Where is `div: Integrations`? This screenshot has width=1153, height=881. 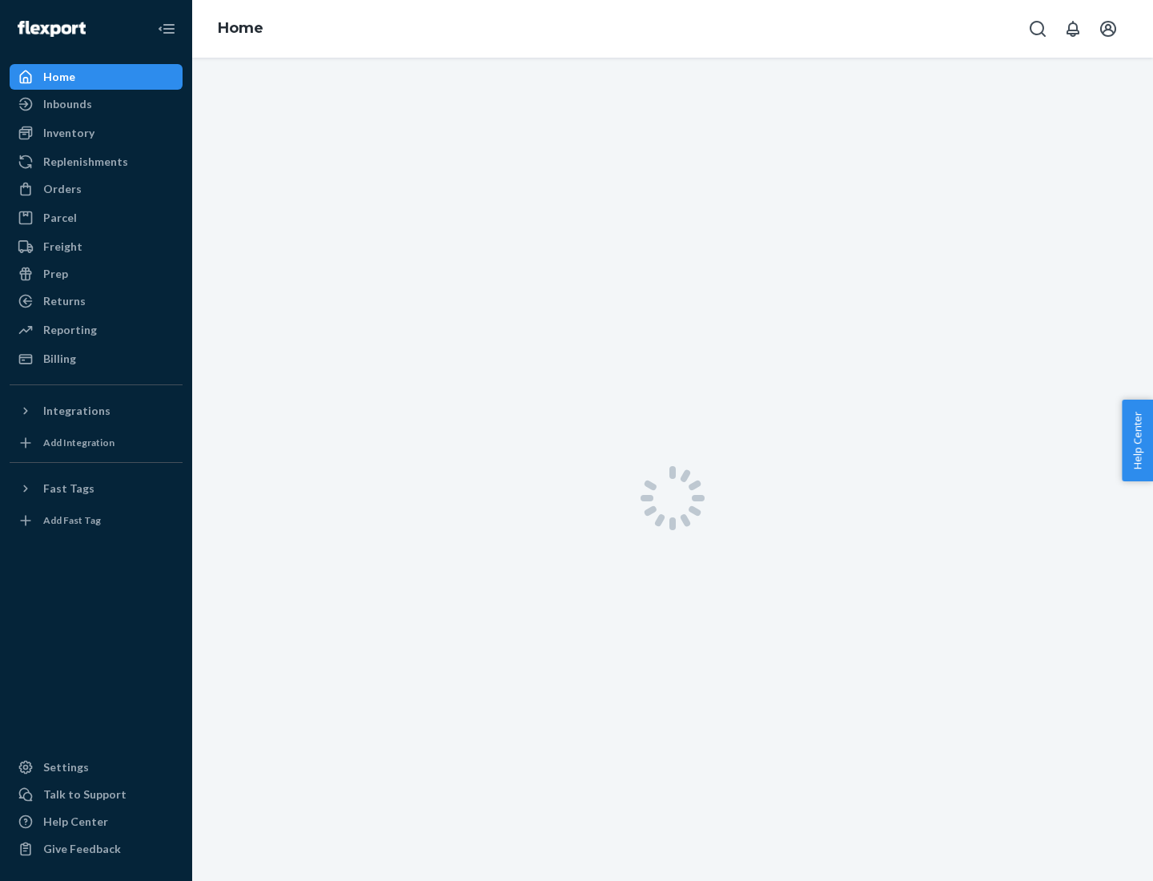
div: Integrations is located at coordinates (77, 411).